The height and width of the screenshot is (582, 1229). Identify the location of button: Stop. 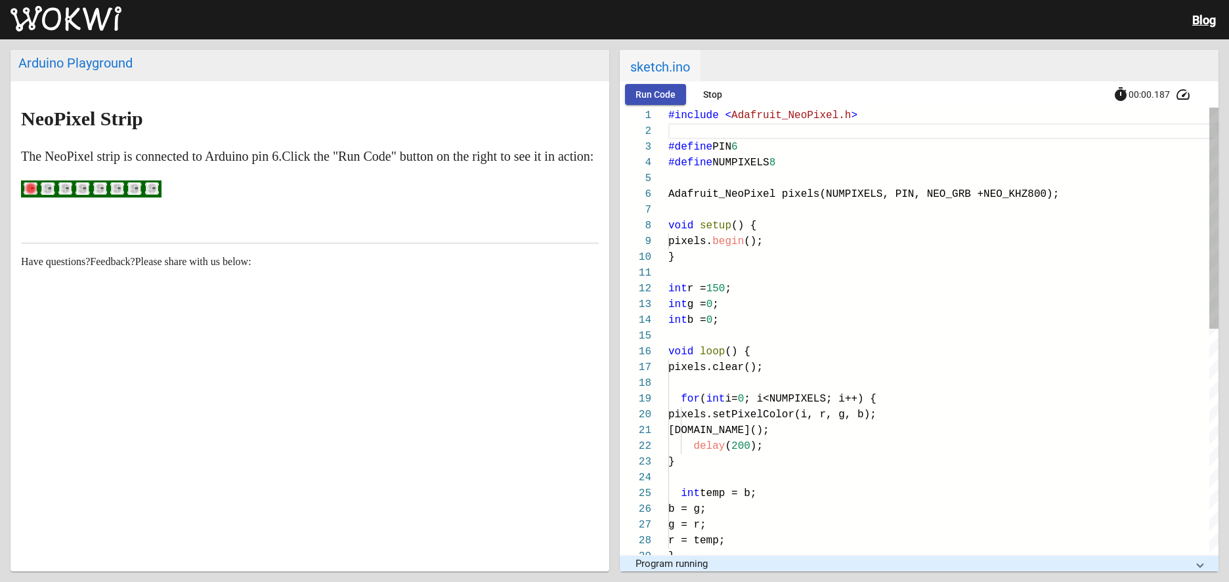
(712, 95).